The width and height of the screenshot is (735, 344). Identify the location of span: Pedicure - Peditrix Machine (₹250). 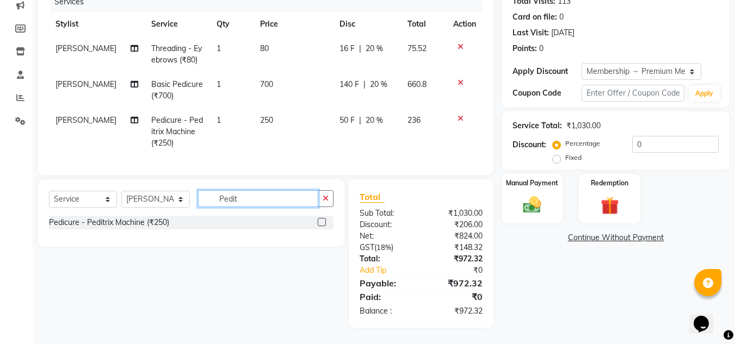
(177, 132).